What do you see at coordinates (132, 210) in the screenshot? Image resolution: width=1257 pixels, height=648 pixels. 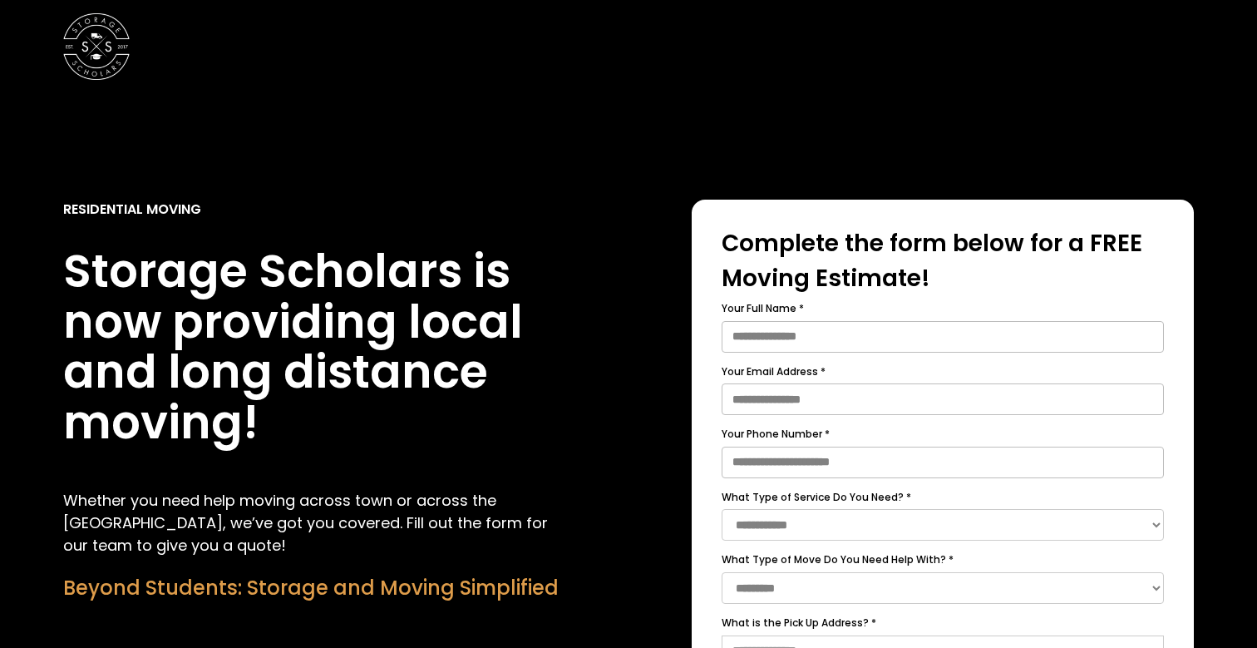 I see `div: Residential Moving` at bounding box center [132, 210].